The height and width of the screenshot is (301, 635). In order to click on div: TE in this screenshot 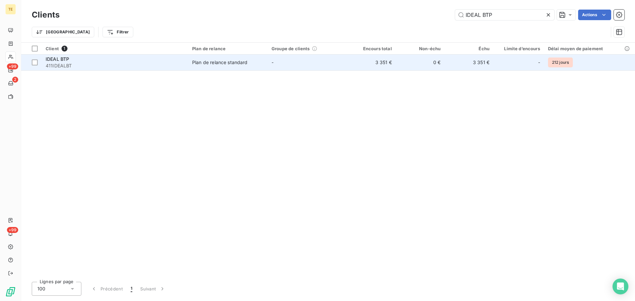, I will do `click(11, 9)`.